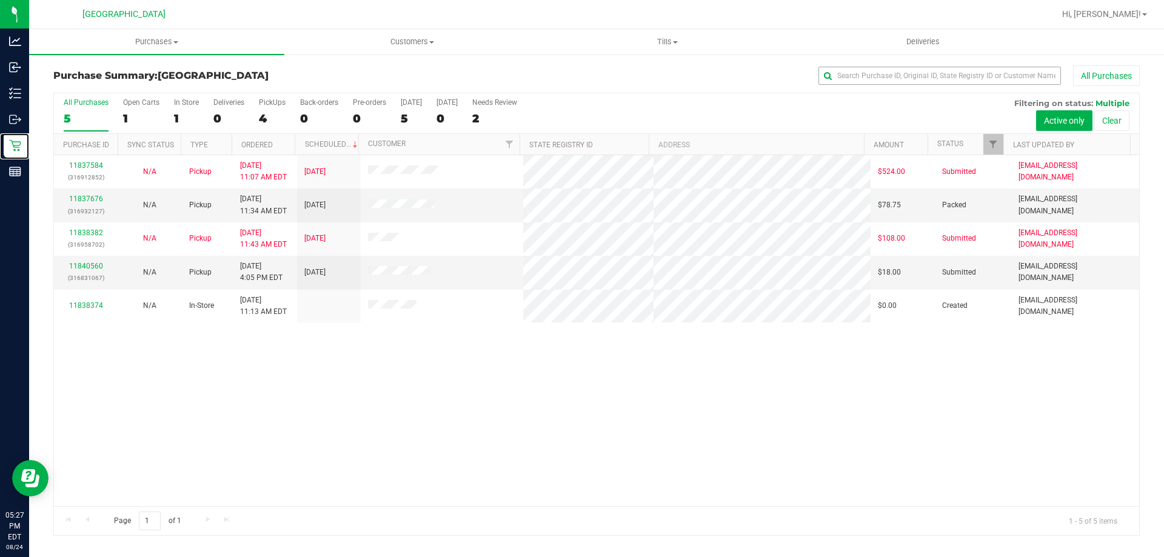 This screenshot has width=1164, height=557. Describe the element at coordinates (887, 306) in the screenshot. I see `span: $0.00` at that location.